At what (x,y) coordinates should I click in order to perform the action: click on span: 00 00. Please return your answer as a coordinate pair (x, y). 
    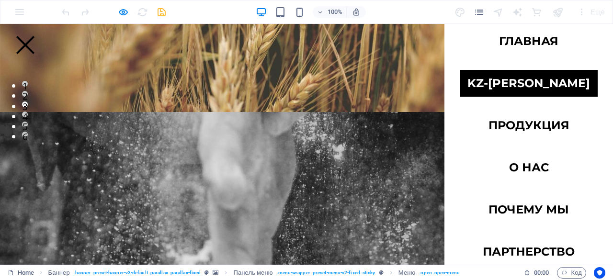
    Looking at the image, I should click on (541, 273).